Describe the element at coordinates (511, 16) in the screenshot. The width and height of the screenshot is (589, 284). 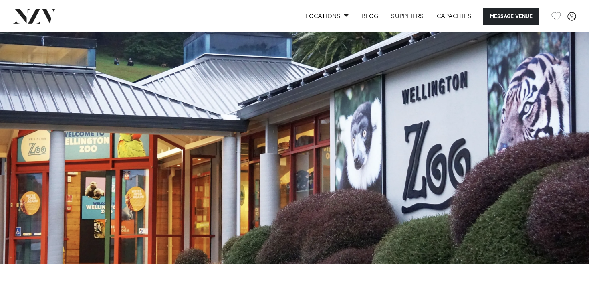
I see `button: Message Venue` at that location.